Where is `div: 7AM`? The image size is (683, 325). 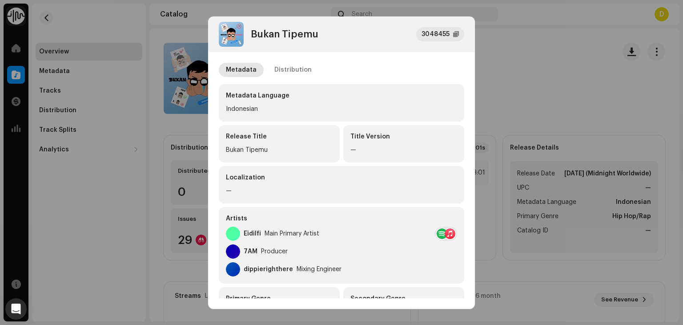
div: 7AM is located at coordinates (250, 251).